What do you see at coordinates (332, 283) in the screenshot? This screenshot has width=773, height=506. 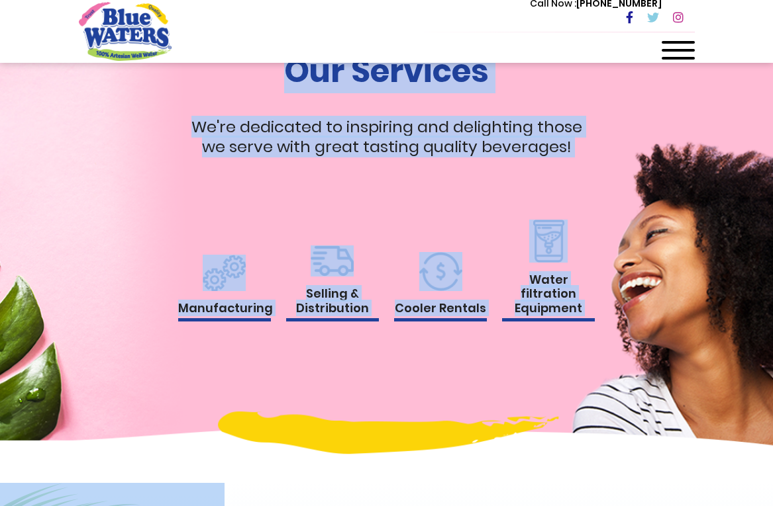 I see `a: Selling & Distribution` at bounding box center [332, 283].